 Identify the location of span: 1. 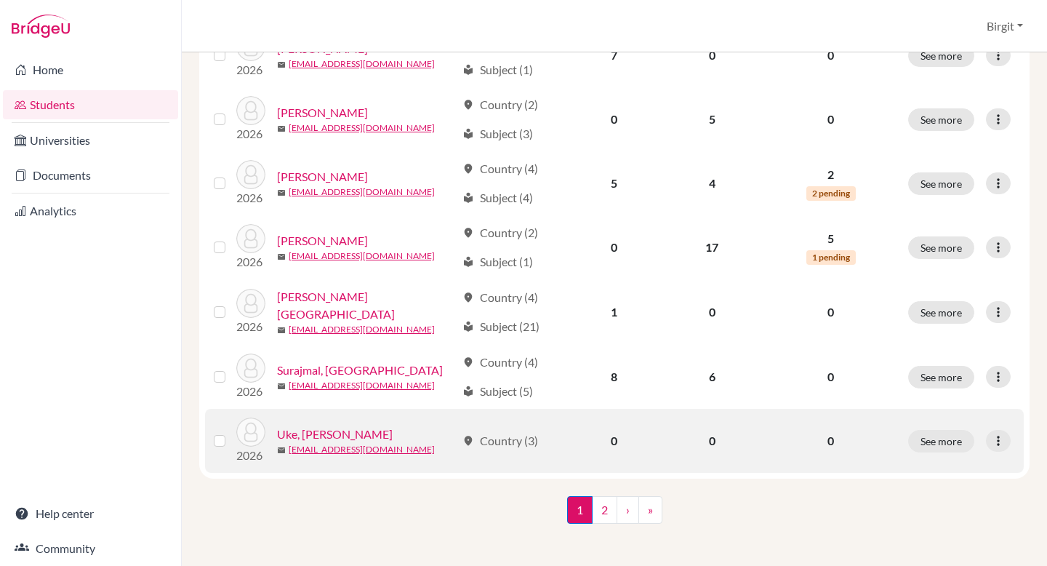
(579, 510).